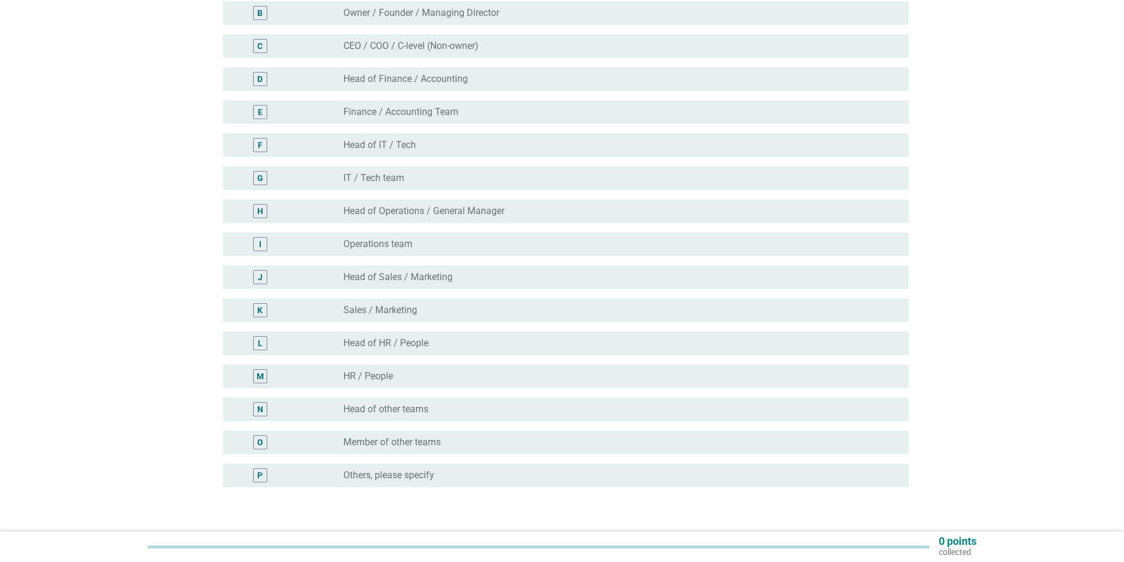  Describe the element at coordinates (392, 443) in the screenshot. I see `label: Member of other teams` at that location.